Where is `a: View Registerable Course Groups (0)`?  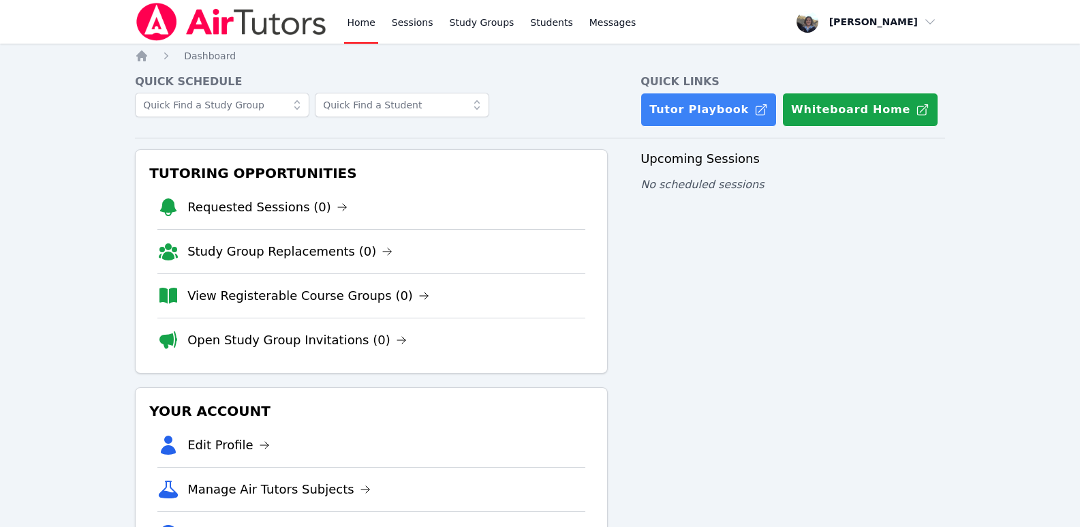
a: View Registerable Course Groups (0) is located at coordinates (308, 296).